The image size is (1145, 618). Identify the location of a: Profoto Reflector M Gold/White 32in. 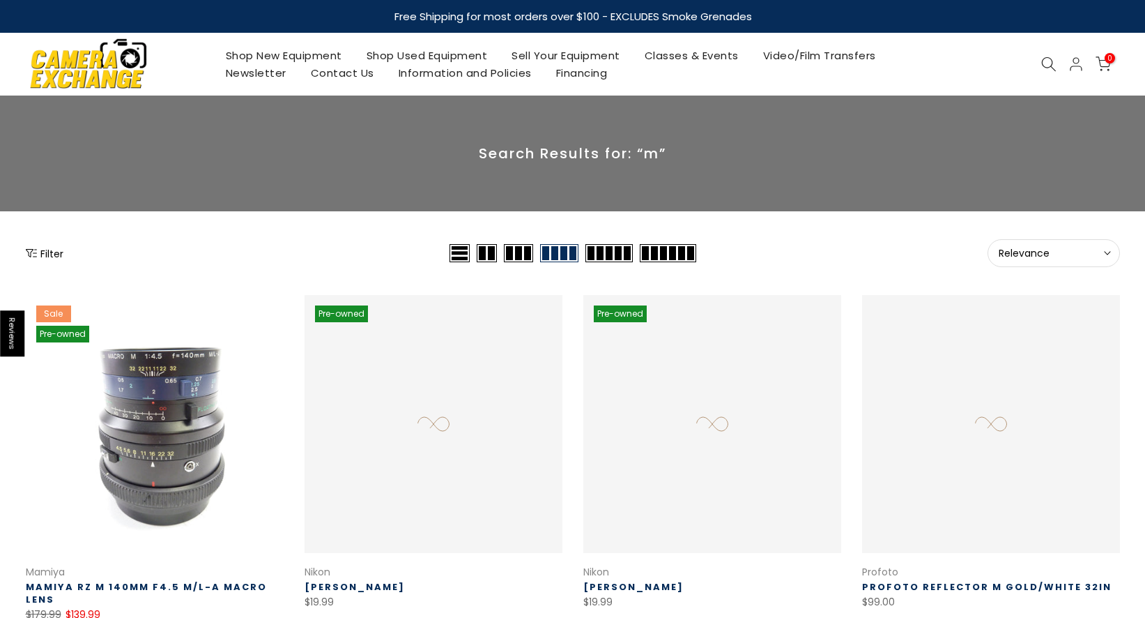
(987, 586).